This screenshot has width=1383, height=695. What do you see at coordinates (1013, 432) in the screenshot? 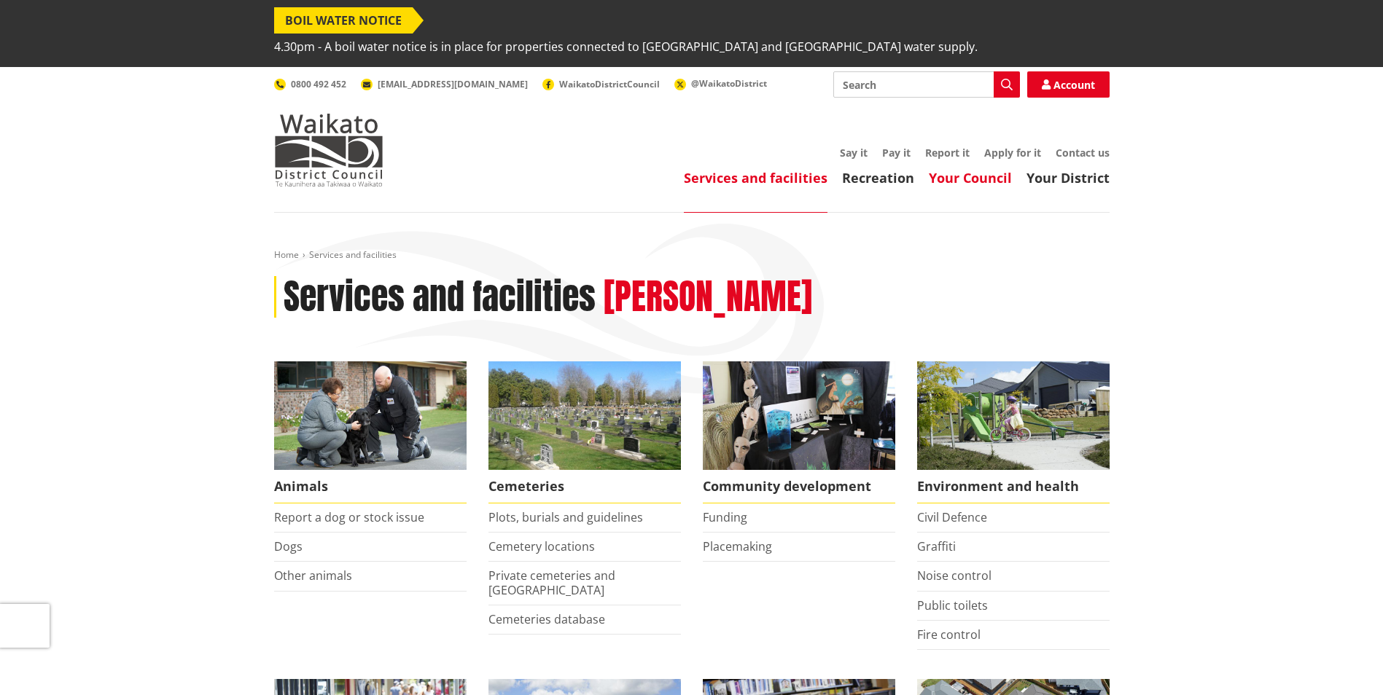
I see `a: New housing in Pokeno Environment and health` at bounding box center [1013, 432].